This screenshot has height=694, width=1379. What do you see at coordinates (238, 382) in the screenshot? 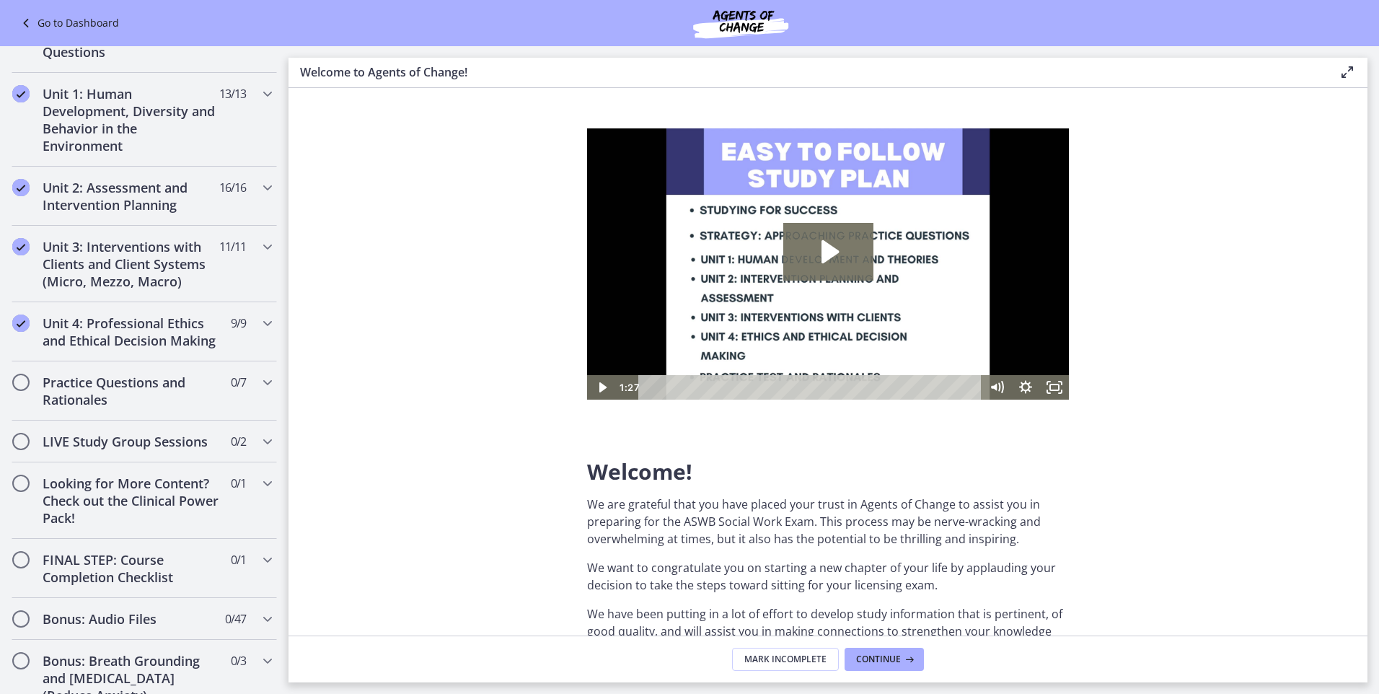
I see `span: 0 / 7` at bounding box center [238, 382].